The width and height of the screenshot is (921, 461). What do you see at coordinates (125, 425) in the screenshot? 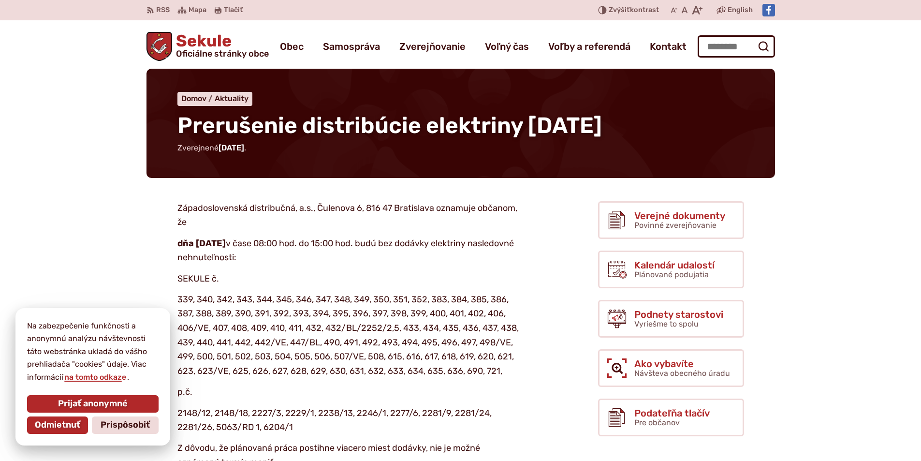
I see `span: Prispôsobiť` at bounding box center [125, 425].